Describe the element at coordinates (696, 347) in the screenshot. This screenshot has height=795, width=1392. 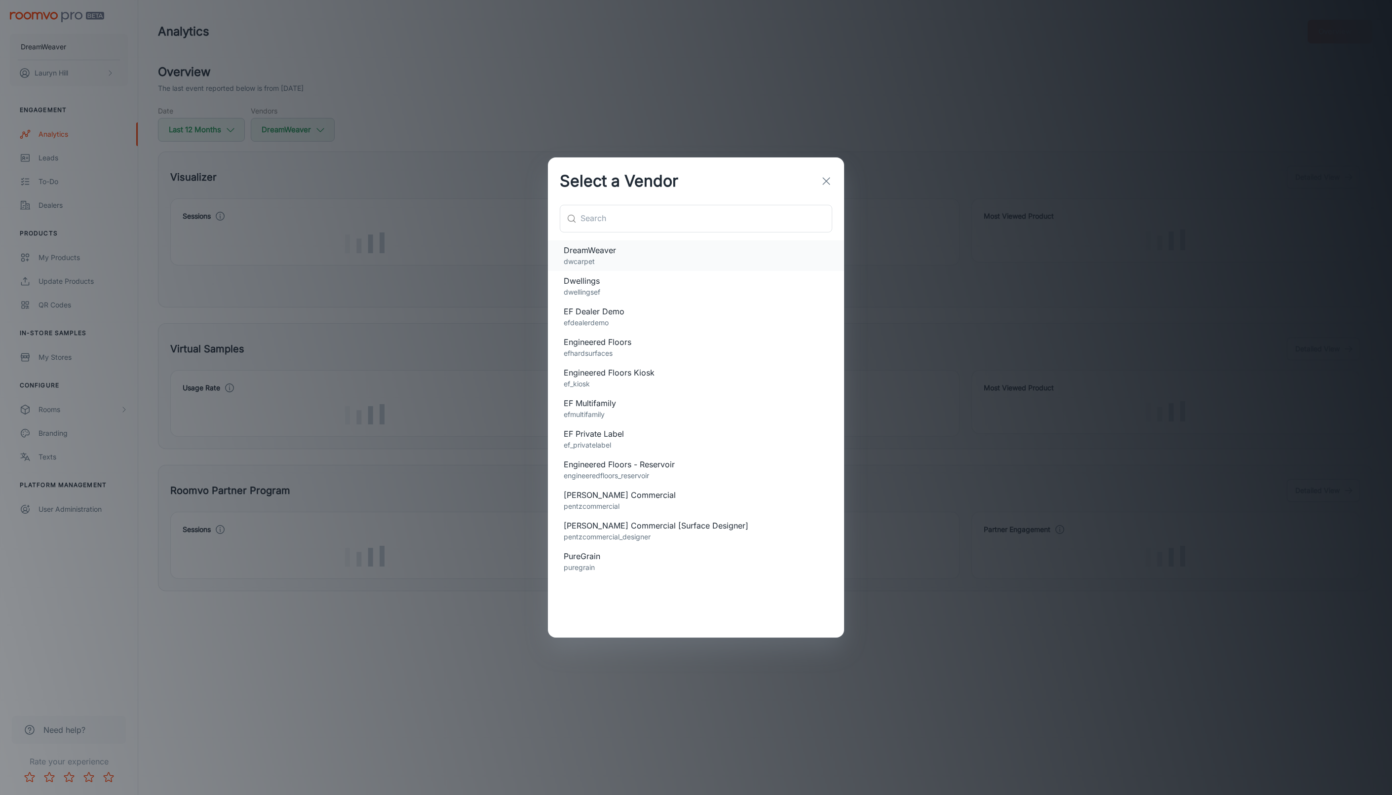
I see `div: Engineered Floorsefhardsurfaces` at that location.